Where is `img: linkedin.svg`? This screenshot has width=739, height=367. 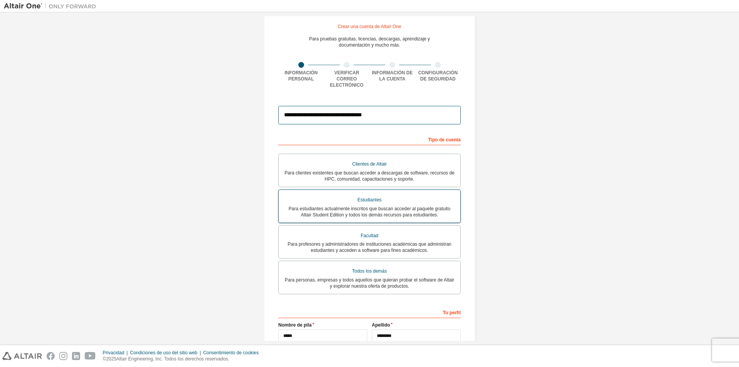
img: linkedin.svg is located at coordinates (76, 356).